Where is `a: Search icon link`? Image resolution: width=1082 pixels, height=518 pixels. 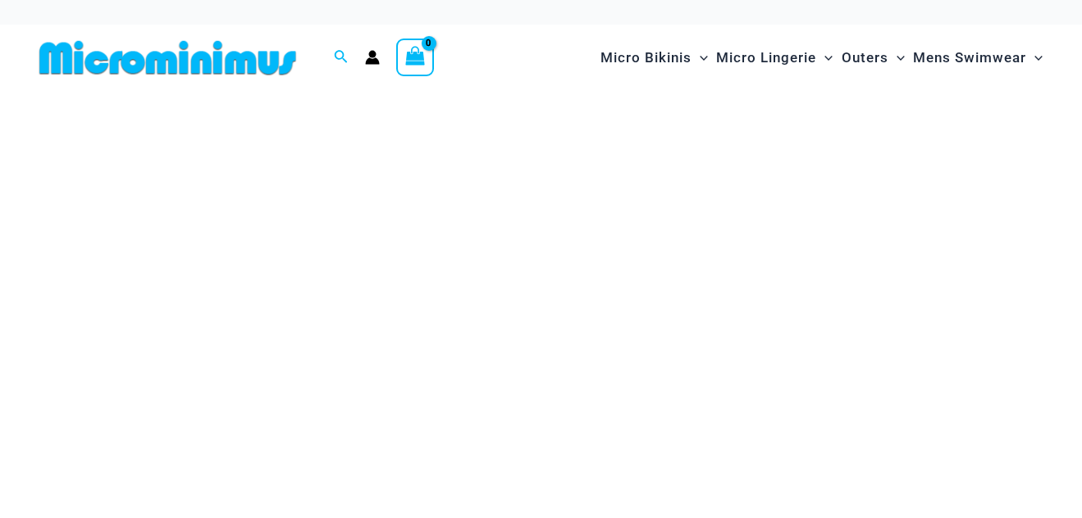 a: Search icon link is located at coordinates (341, 57).